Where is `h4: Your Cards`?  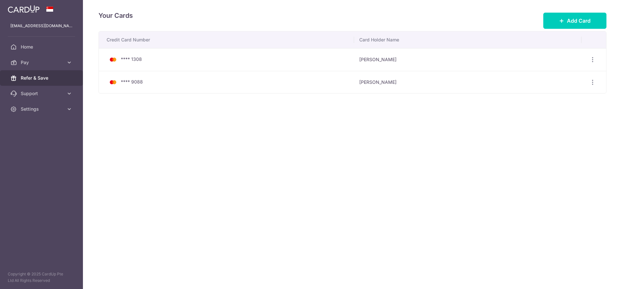
h4: Your Cards is located at coordinates (116, 16).